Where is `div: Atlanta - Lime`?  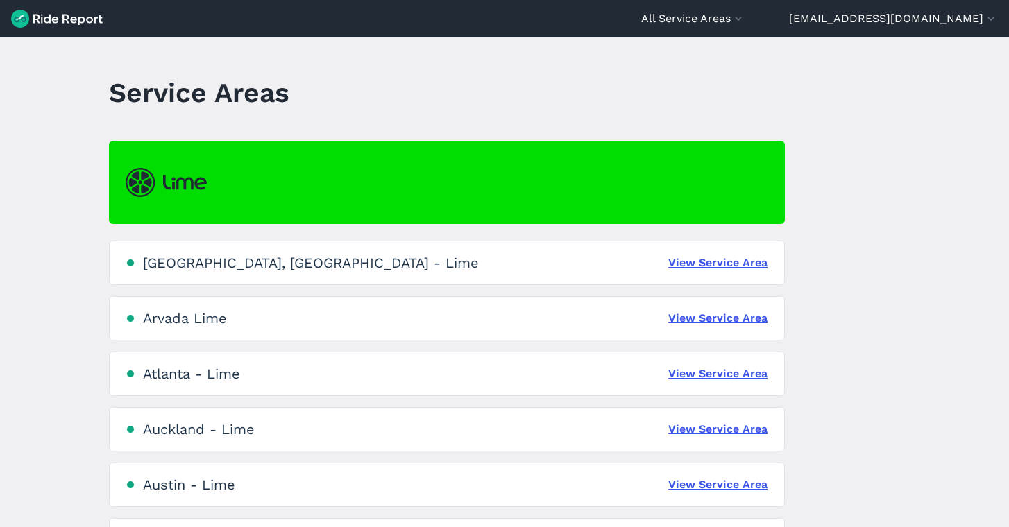 div: Atlanta - Lime is located at coordinates (191, 374).